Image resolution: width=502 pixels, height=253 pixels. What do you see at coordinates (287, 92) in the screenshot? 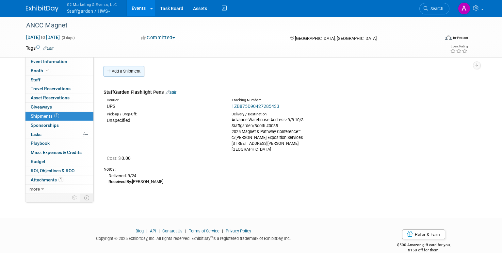
I see `div: StaffGarden Flashlight Pens` at bounding box center [287, 92].